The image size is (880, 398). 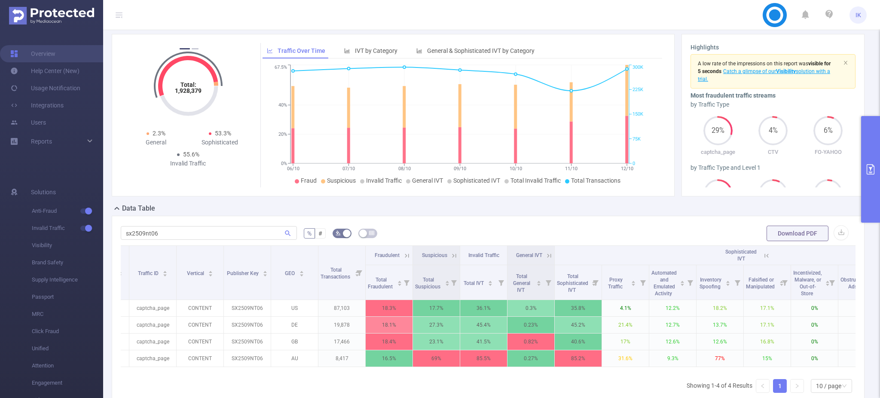 I want to click on p: 85.2%, so click(x=578, y=358).